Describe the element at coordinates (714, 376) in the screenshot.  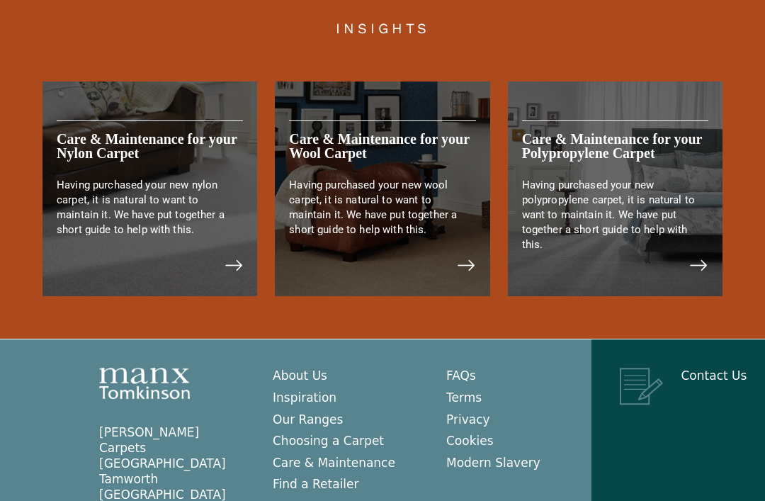
I see `a: Contact Us` at that location.